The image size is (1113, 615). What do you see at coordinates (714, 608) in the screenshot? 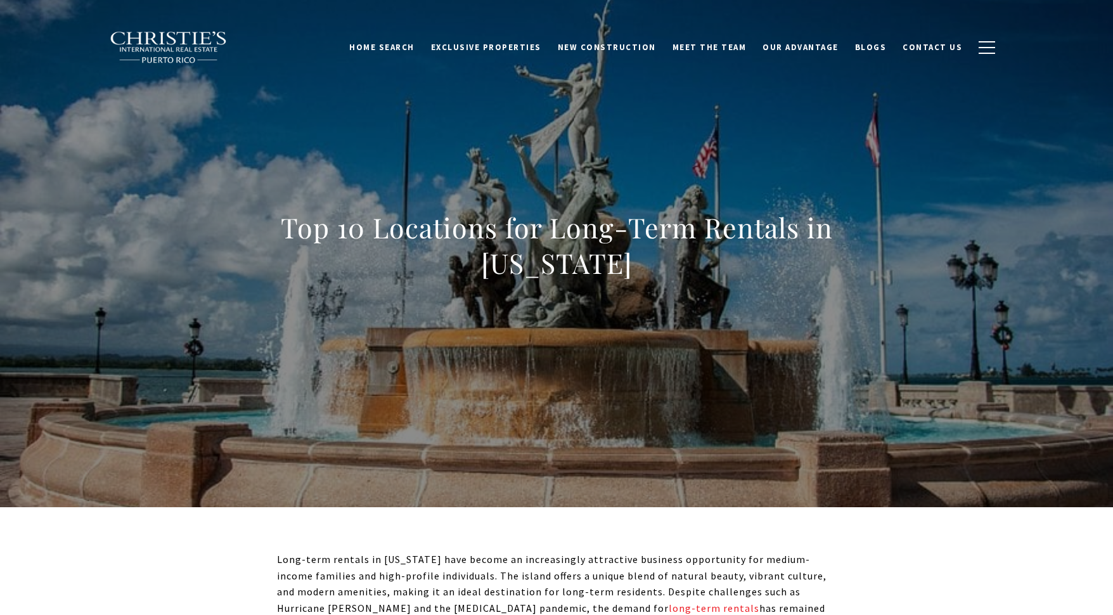
I see `a: long-term rentals` at bounding box center [714, 608].